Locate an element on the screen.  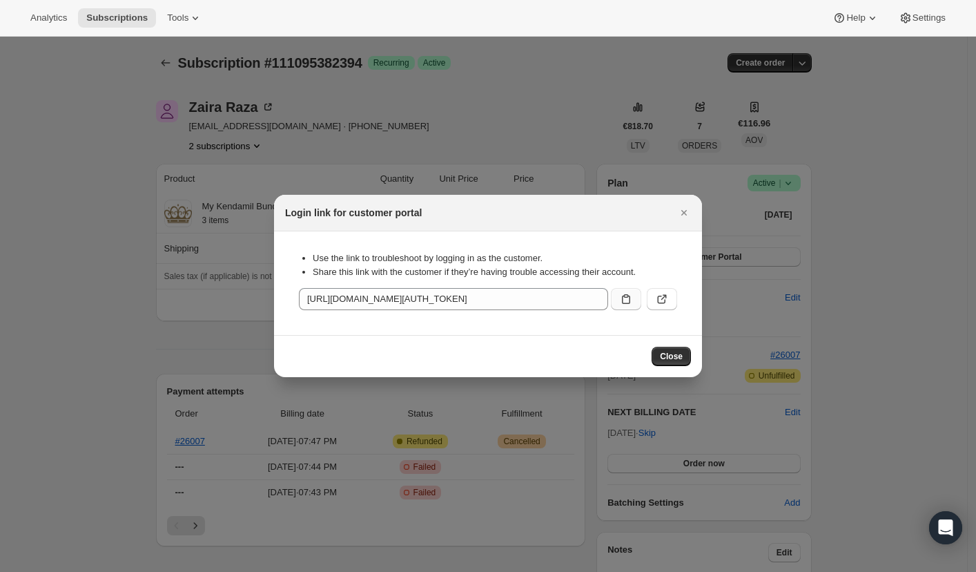
span: Close is located at coordinates (671, 356).